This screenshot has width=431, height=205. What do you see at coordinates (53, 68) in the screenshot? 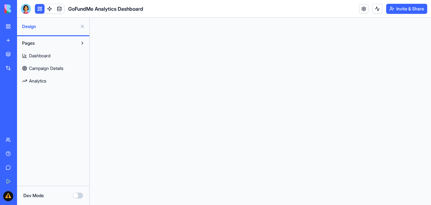
I see `a: Campaign Details` at bounding box center [53, 68].